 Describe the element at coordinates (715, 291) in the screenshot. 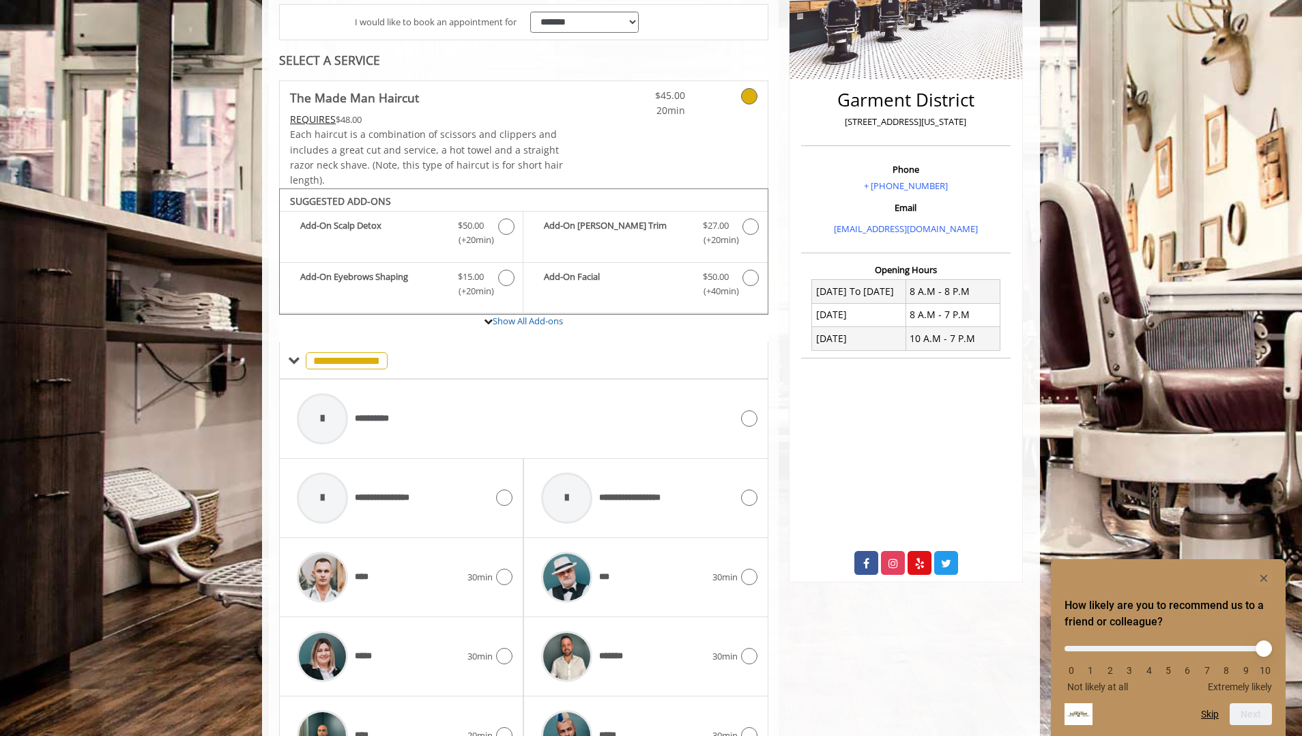

I see `span: (+40min )` at that location.